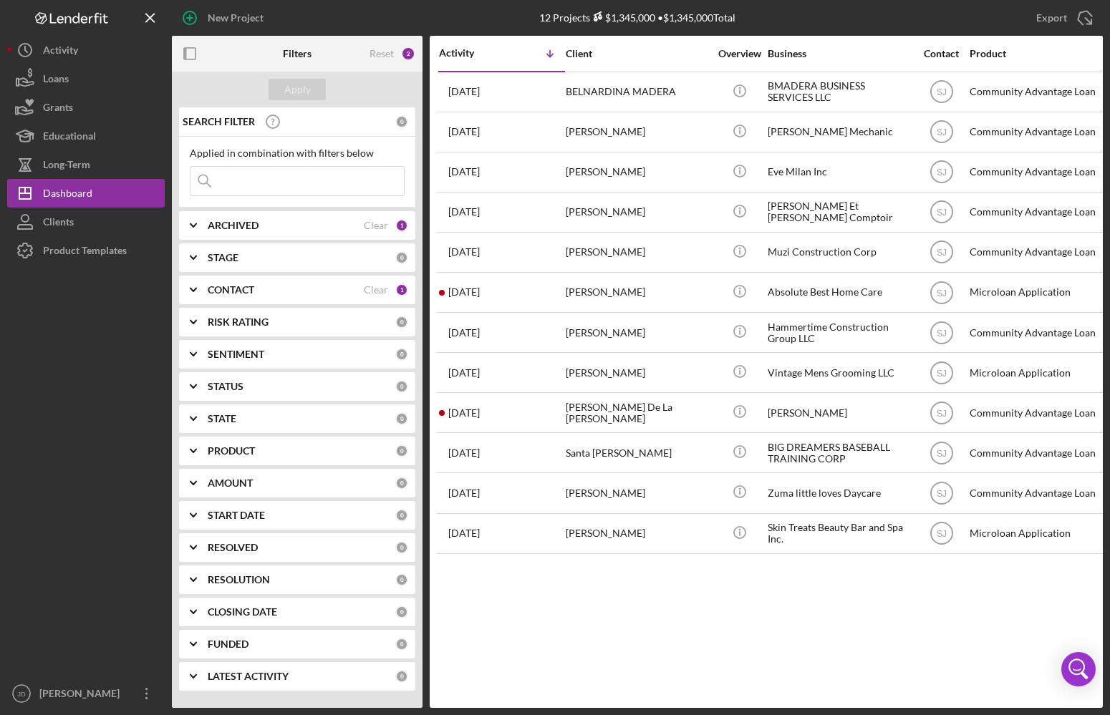 The image size is (1110, 715). Describe the element at coordinates (233, 548) in the screenshot. I see `b: RESOLVED` at that location.